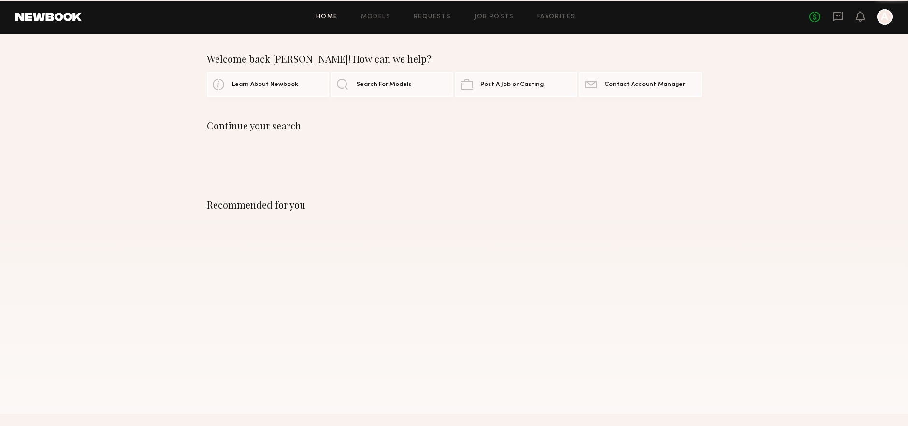 Image resolution: width=908 pixels, height=426 pixels. What do you see at coordinates (268, 85) in the screenshot?
I see `a: Learn About Newbook` at bounding box center [268, 85].